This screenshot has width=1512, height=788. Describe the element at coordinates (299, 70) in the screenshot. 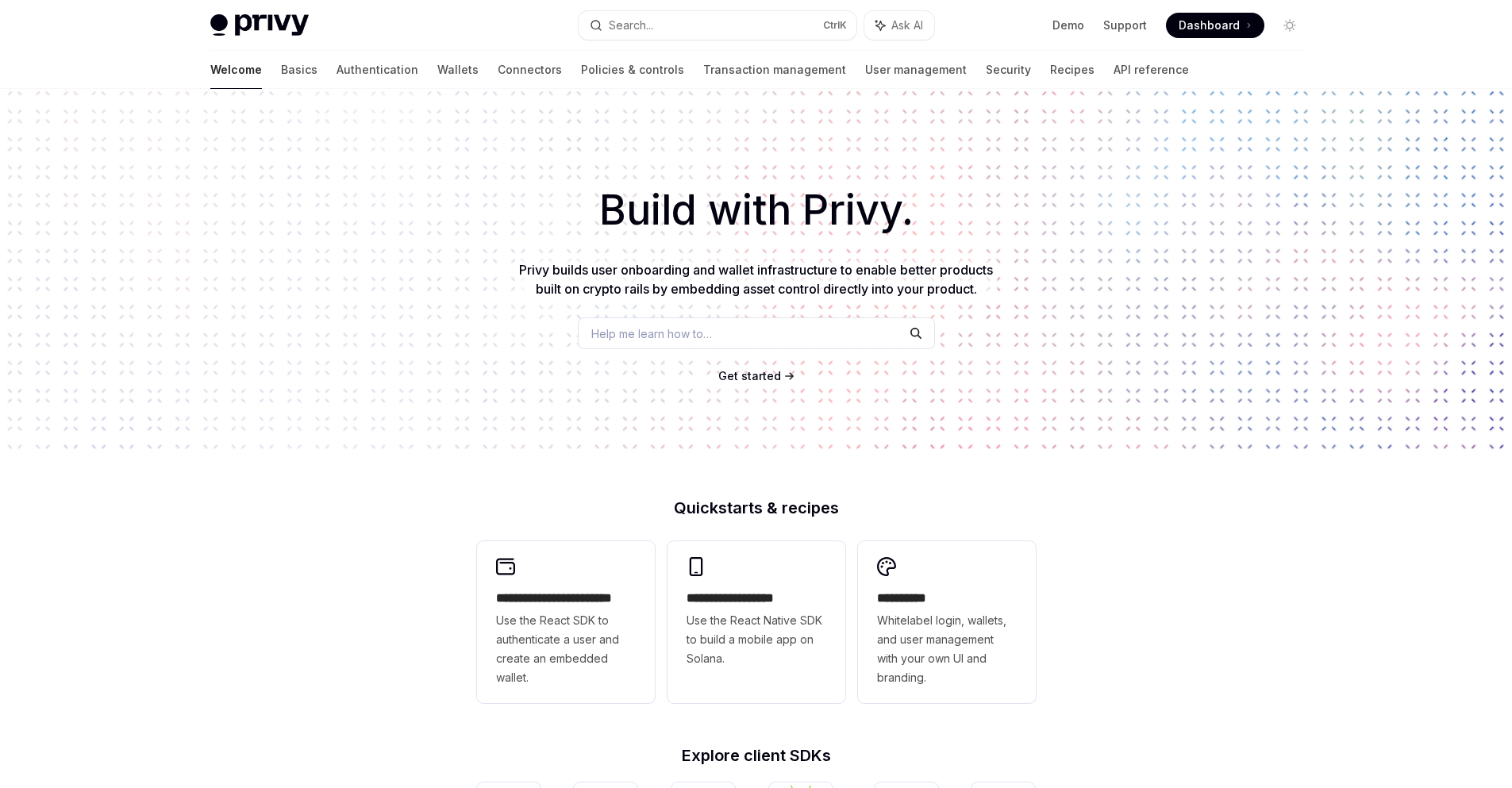

I see `a: Basics` at that location.